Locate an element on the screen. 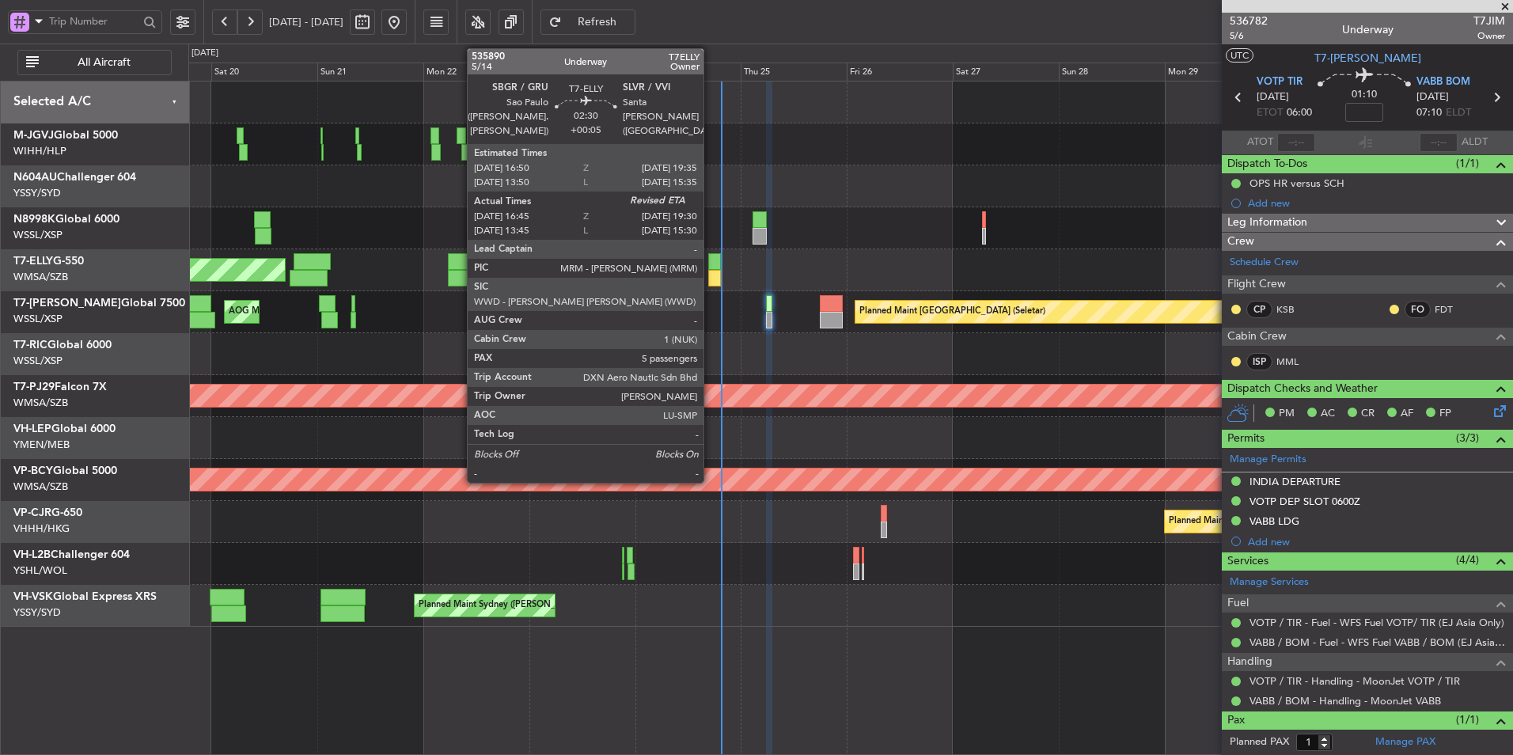 This screenshot has width=1513, height=755. span: VH-L2B is located at coordinates (32, 555).